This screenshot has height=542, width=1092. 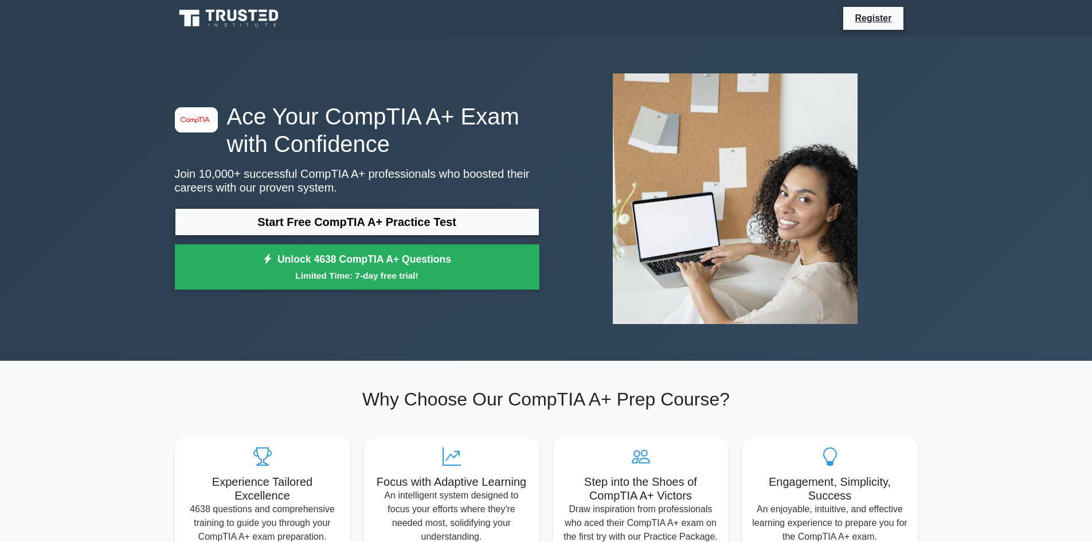 What do you see at coordinates (357, 130) in the screenshot?
I see `h1: Ace Your CompTIA A+ Exam with Confidence` at bounding box center [357, 130].